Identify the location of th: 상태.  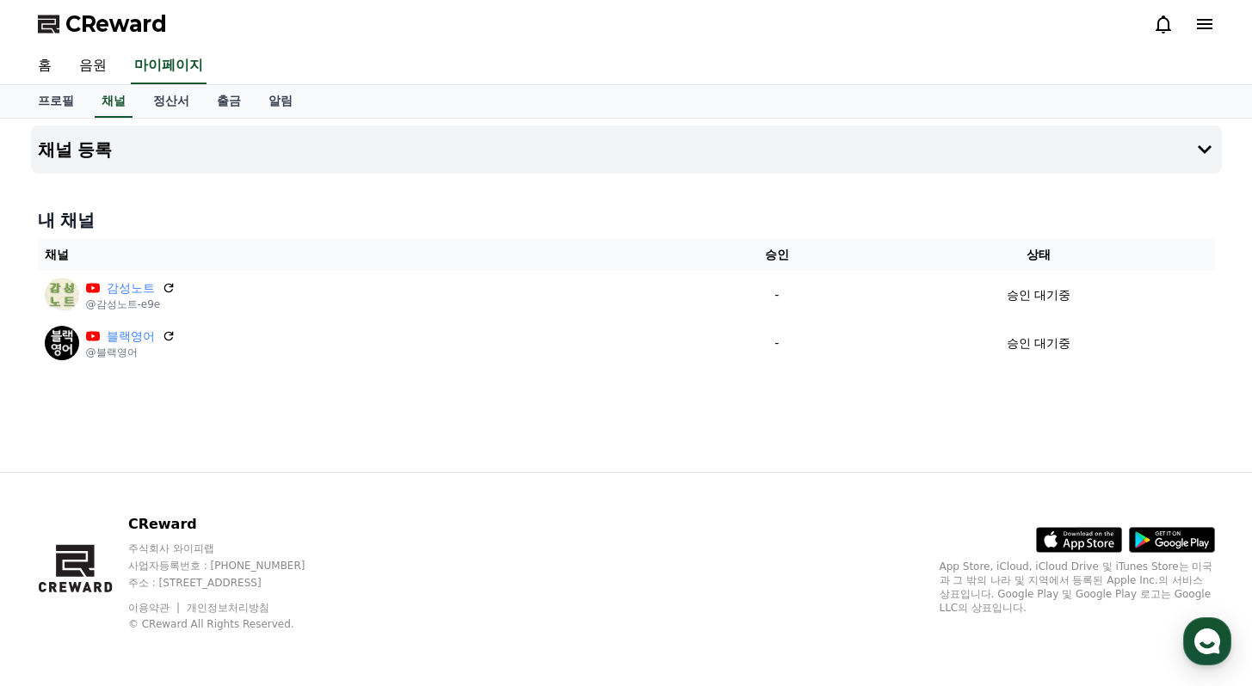
(1037, 255).